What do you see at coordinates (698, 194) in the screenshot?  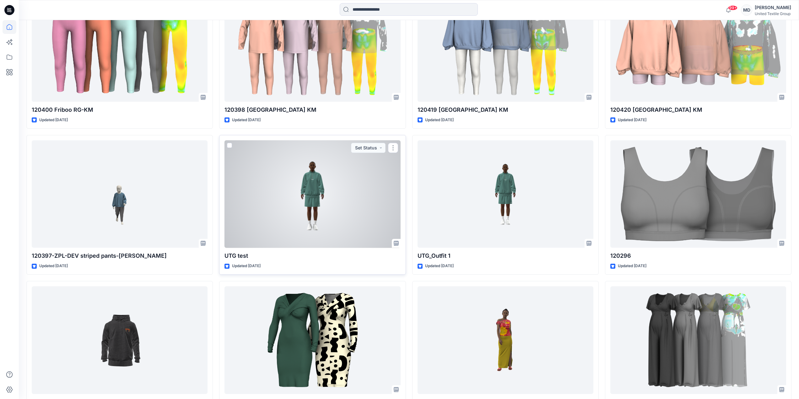 I see `a: 120296` at bounding box center [698, 194].